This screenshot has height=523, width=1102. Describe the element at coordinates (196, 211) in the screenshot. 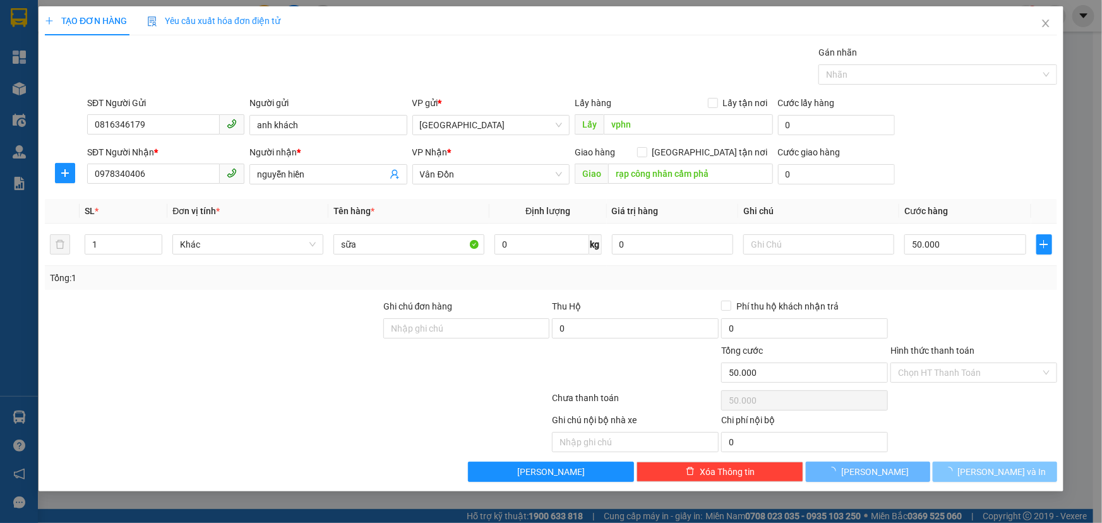

I see `span: Đơn vị tính` at that location.